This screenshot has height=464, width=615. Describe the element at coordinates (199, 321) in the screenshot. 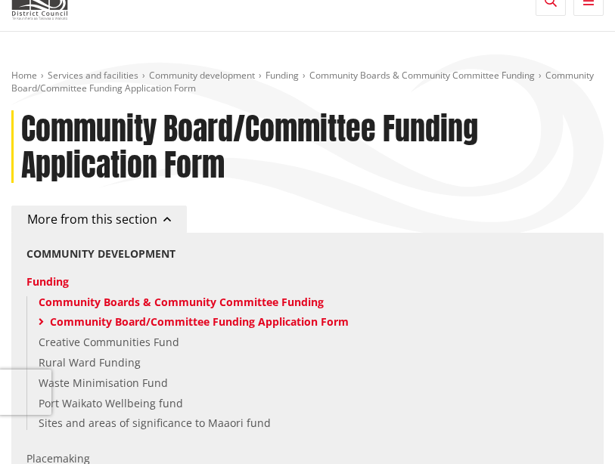

I see `a: Community Board/Committee Funding Application Form` at that location.